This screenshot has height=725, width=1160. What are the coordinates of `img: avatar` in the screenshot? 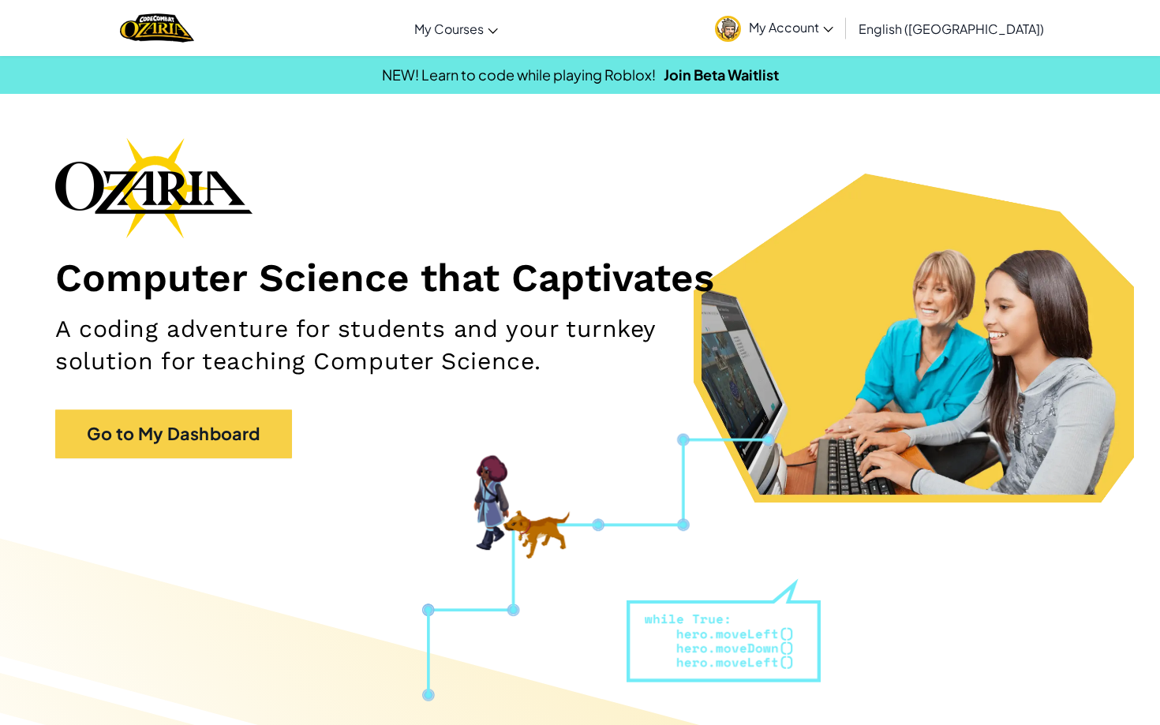 It's located at (727, 28).